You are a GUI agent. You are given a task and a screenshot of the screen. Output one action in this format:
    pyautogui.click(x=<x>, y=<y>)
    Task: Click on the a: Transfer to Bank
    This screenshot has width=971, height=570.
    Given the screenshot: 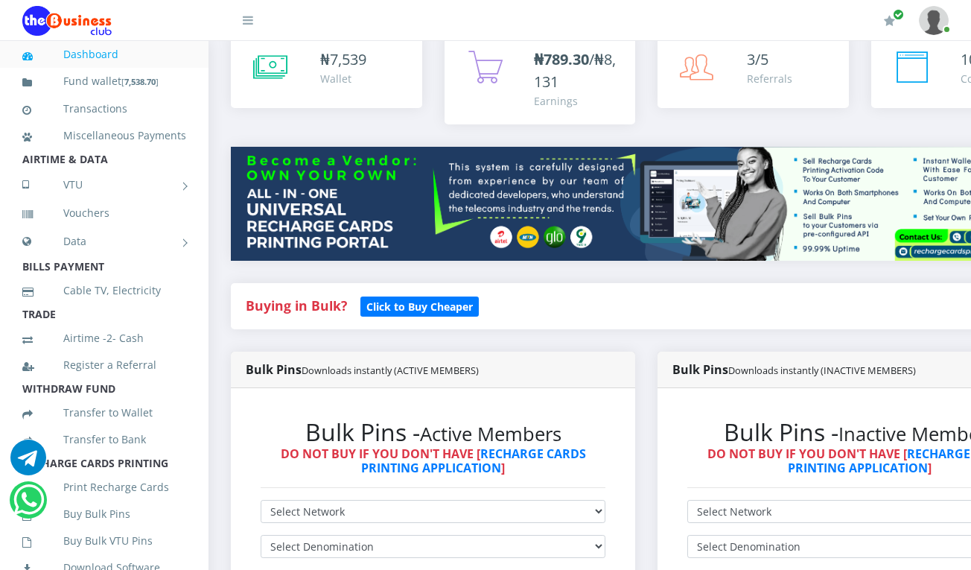 What is the action you would take?
    pyautogui.click(x=104, y=439)
    